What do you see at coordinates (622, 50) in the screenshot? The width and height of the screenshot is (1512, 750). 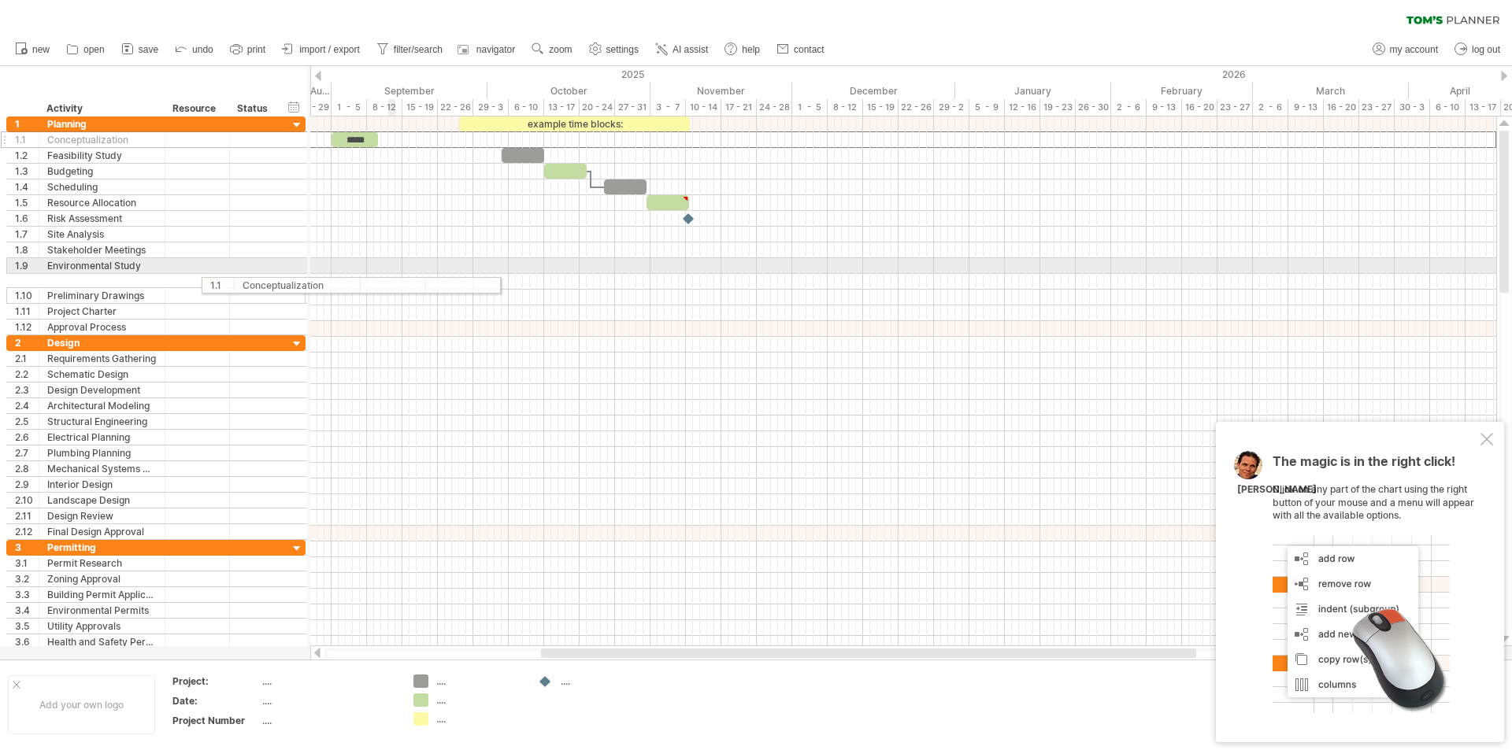 I see `span: settings` at bounding box center [622, 50].